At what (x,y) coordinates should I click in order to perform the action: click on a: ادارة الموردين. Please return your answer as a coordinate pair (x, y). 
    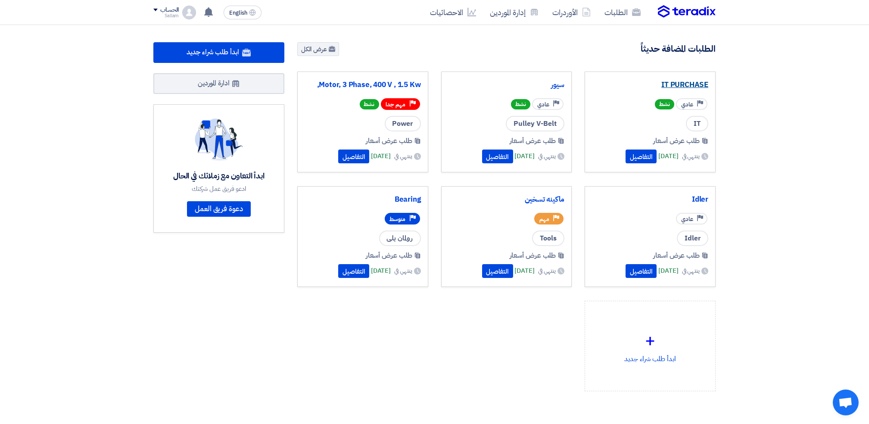
    Looking at the image, I should click on (219, 84).